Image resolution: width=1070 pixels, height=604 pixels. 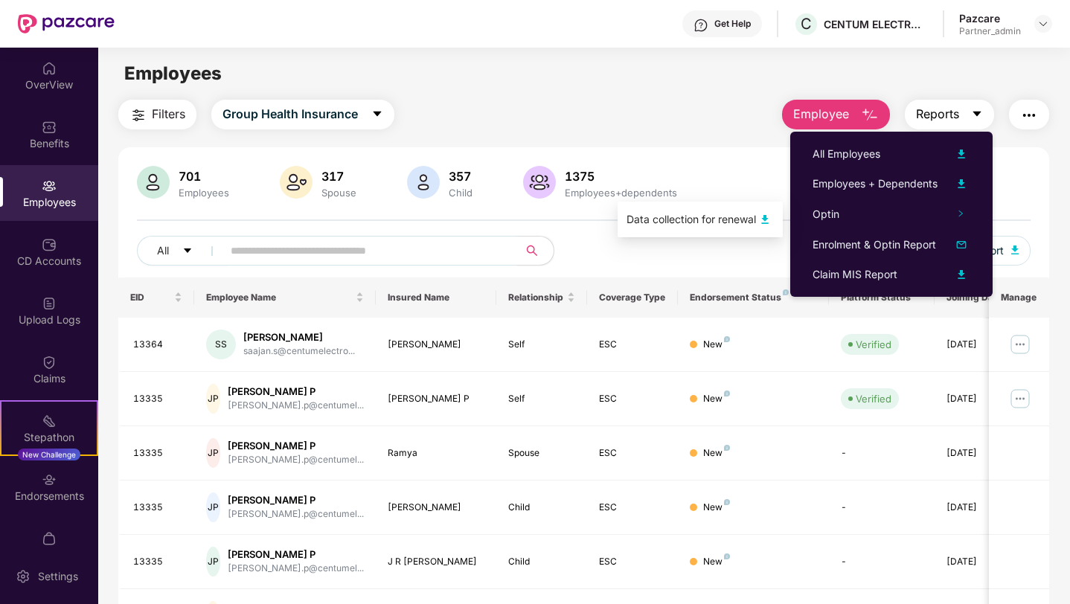 What do you see at coordinates (23, 577) in the screenshot?
I see `img: svg+xml;base64,PHN2ZyBpZD0iU2V0dGluZy0yMHgyMCIgeG1sbnM9Imh0dHA6Ly93d3cudzMub3JnLzIwMDAvc3ZnIiB3aW...` at bounding box center [23, 577].